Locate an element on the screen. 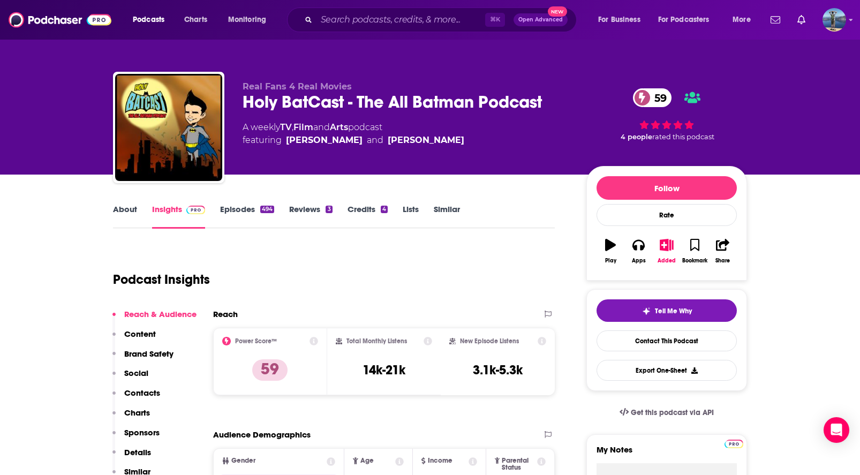 The width and height of the screenshot is (860, 475). a: Holy BatCast - The All Batman Podcast is located at coordinates (169, 127).